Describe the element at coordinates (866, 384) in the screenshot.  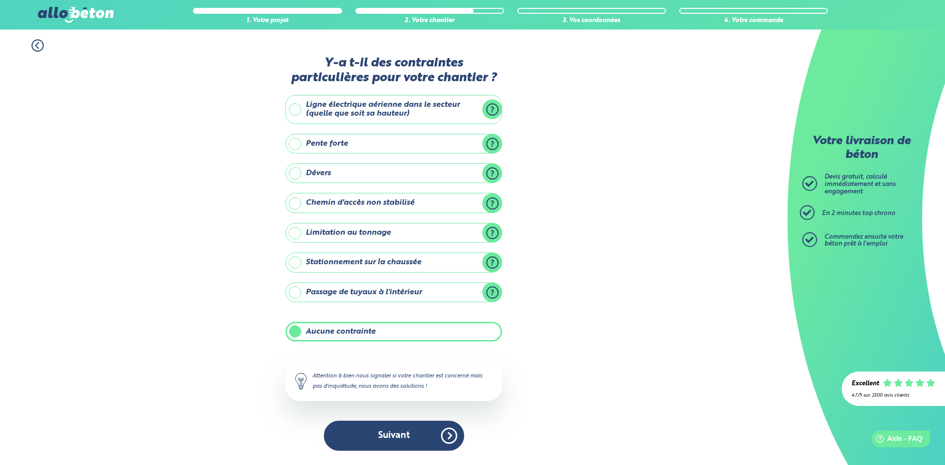
I see `div: Excellent` at that location.